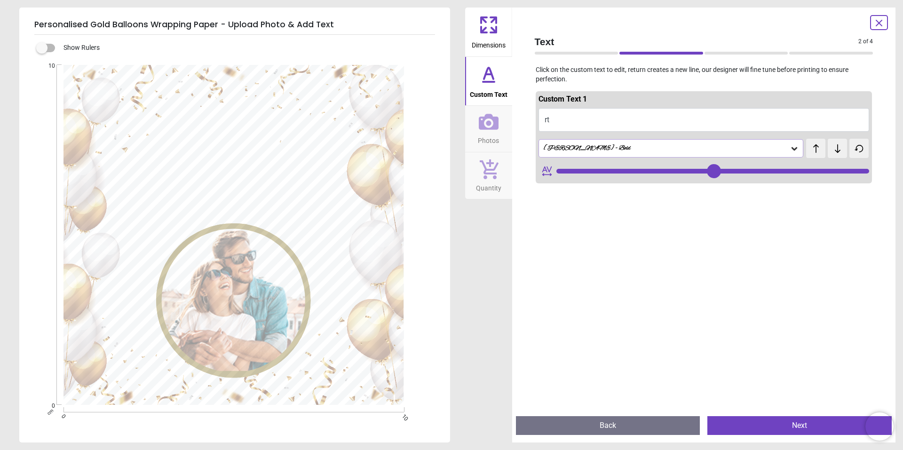 The height and width of the screenshot is (450, 903). Describe the element at coordinates (488, 186) in the screenshot. I see `span: Quantity` at that location.